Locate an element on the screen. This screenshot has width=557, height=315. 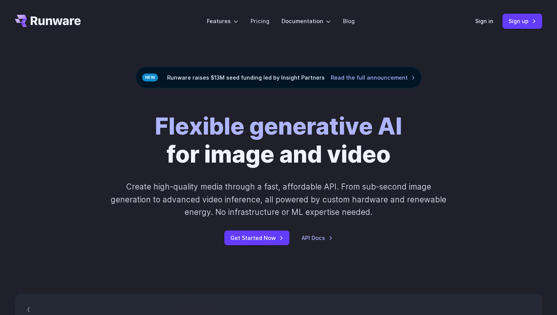
div: Runware raises $13M seed funding led by Insight Partners is located at coordinates (279, 77).